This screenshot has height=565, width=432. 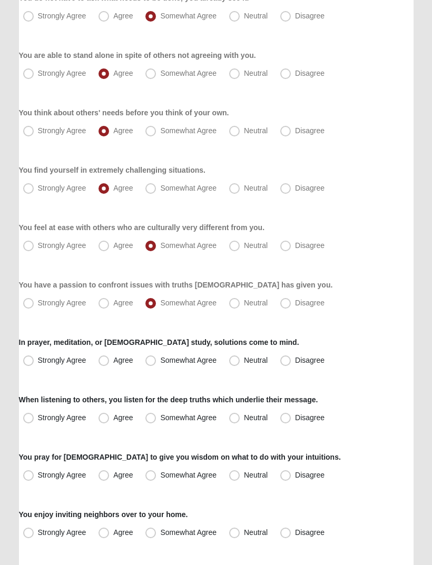 I want to click on label: You feel at ease with others who are culturally very different from you., so click(x=142, y=227).